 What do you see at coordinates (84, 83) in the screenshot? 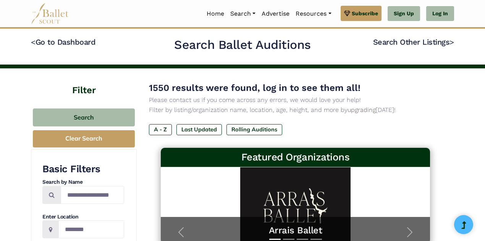
I see `h4: Filter` at bounding box center [84, 83].